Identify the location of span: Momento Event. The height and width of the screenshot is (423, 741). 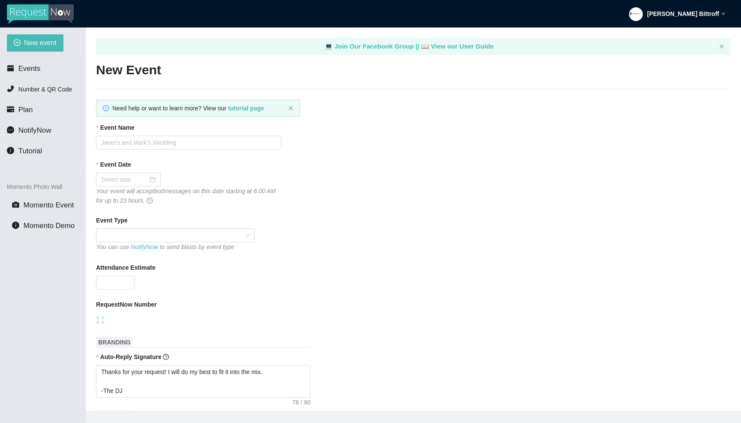
(49, 205).